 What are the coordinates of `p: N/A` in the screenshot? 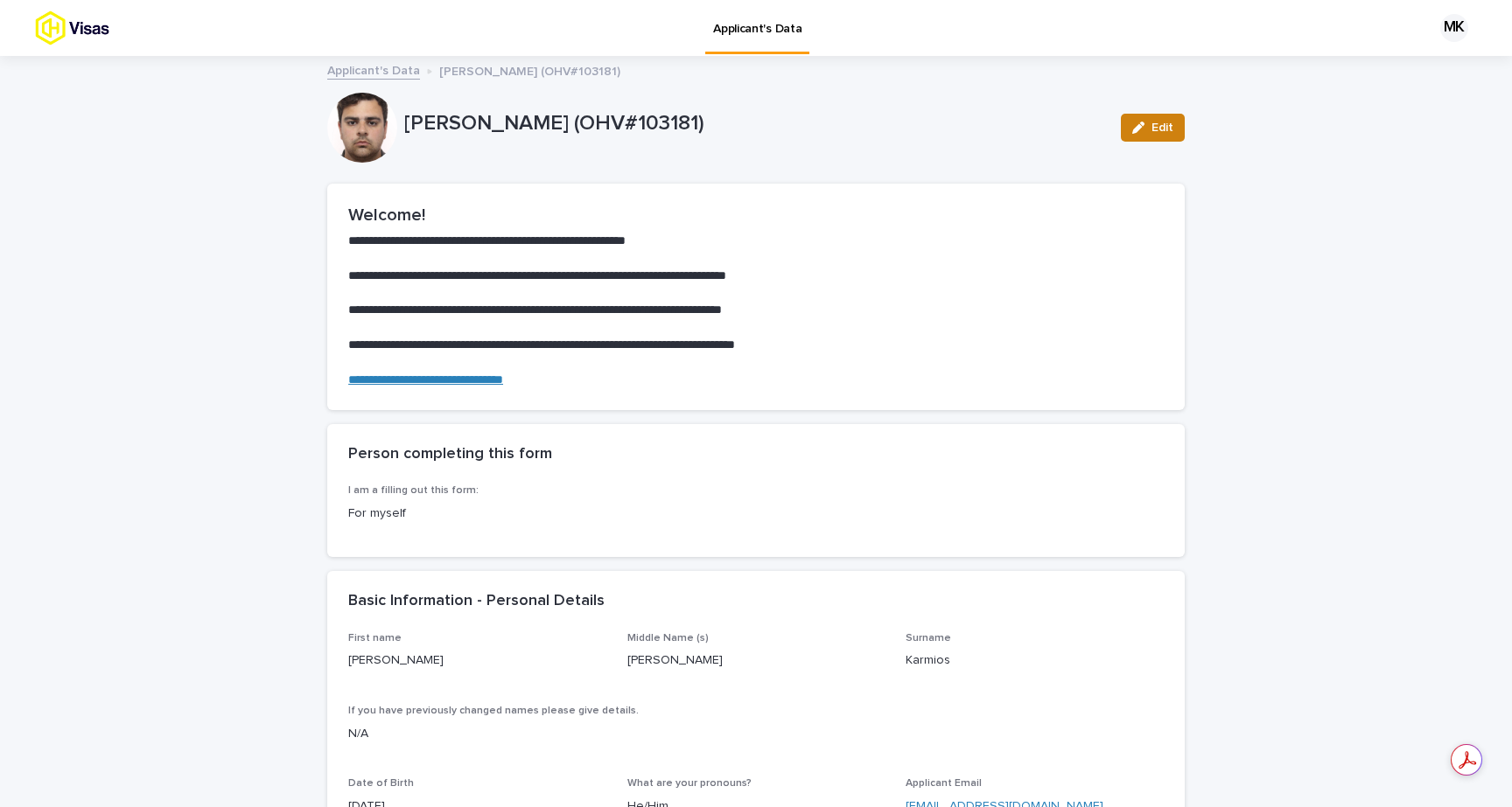 It's located at (756, 734).